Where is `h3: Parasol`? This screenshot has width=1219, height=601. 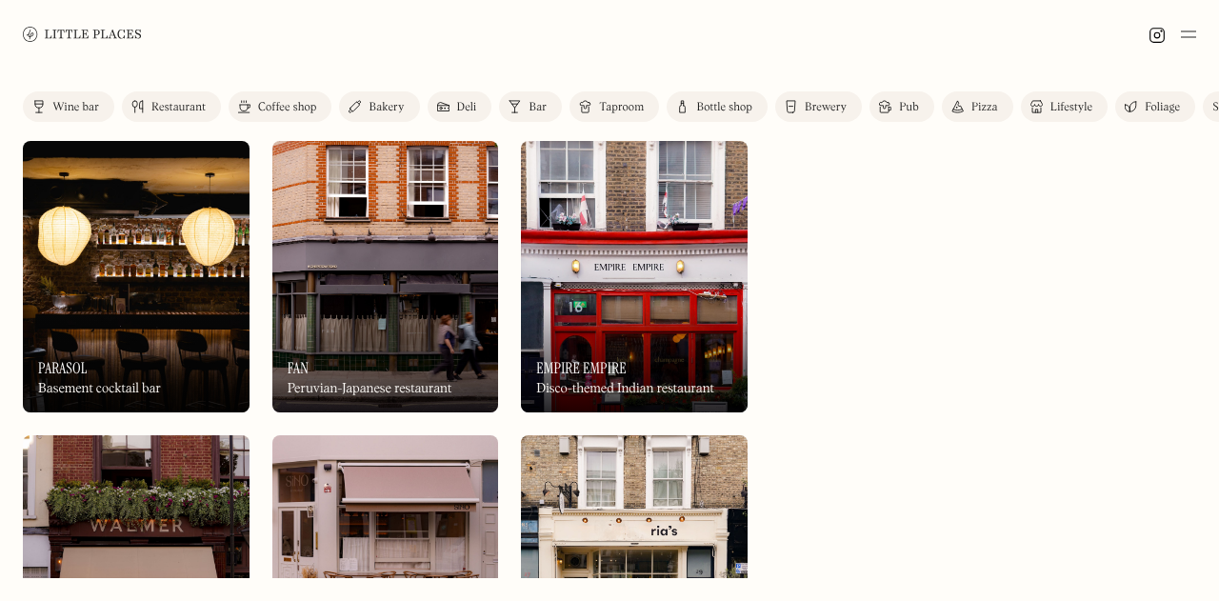 h3: Parasol is located at coordinates (63, 368).